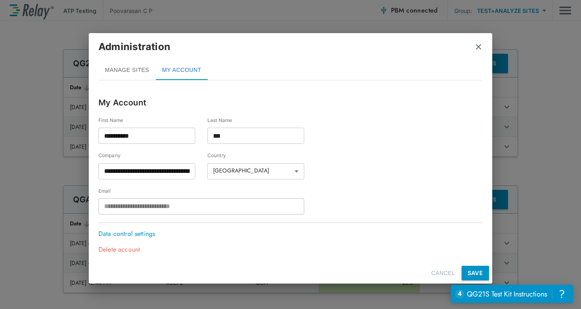 The height and width of the screenshot is (309, 581). I want to click on button: MANAGE SITES, so click(127, 70).